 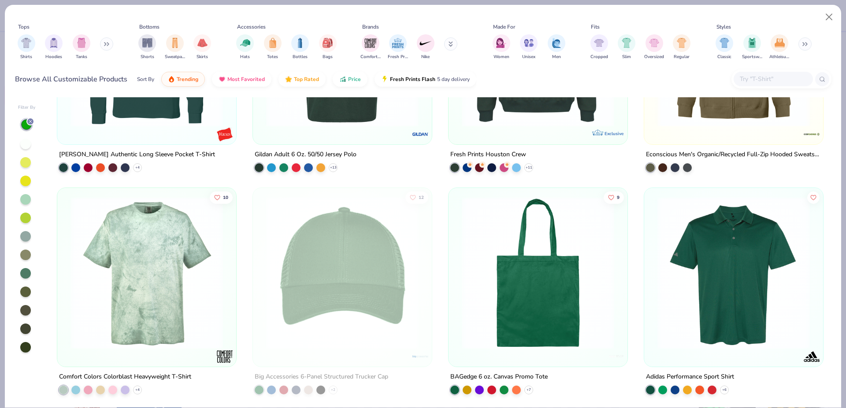 What do you see at coordinates (321, 377) in the screenshot?
I see `div: Big Accessories 6-Panel Structured Trucker Cap` at bounding box center [321, 377].